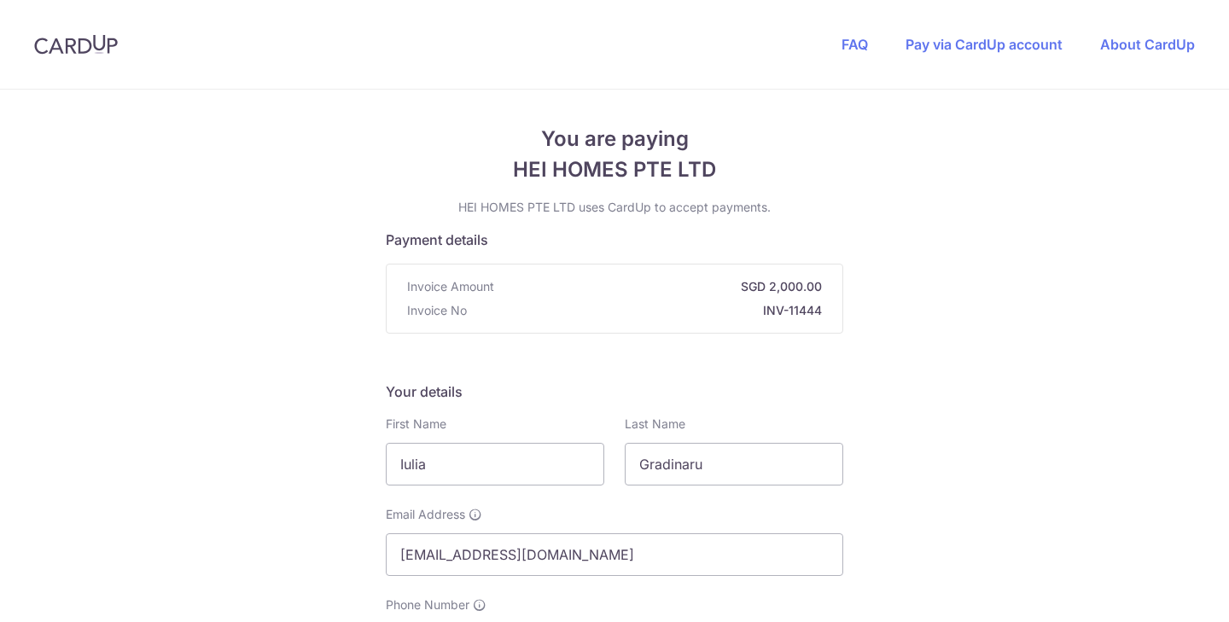 Image resolution: width=1229 pixels, height=622 pixels. Describe the element at coordinates (854, 44) in the screenshot. I see `a: FAQ` at that location.